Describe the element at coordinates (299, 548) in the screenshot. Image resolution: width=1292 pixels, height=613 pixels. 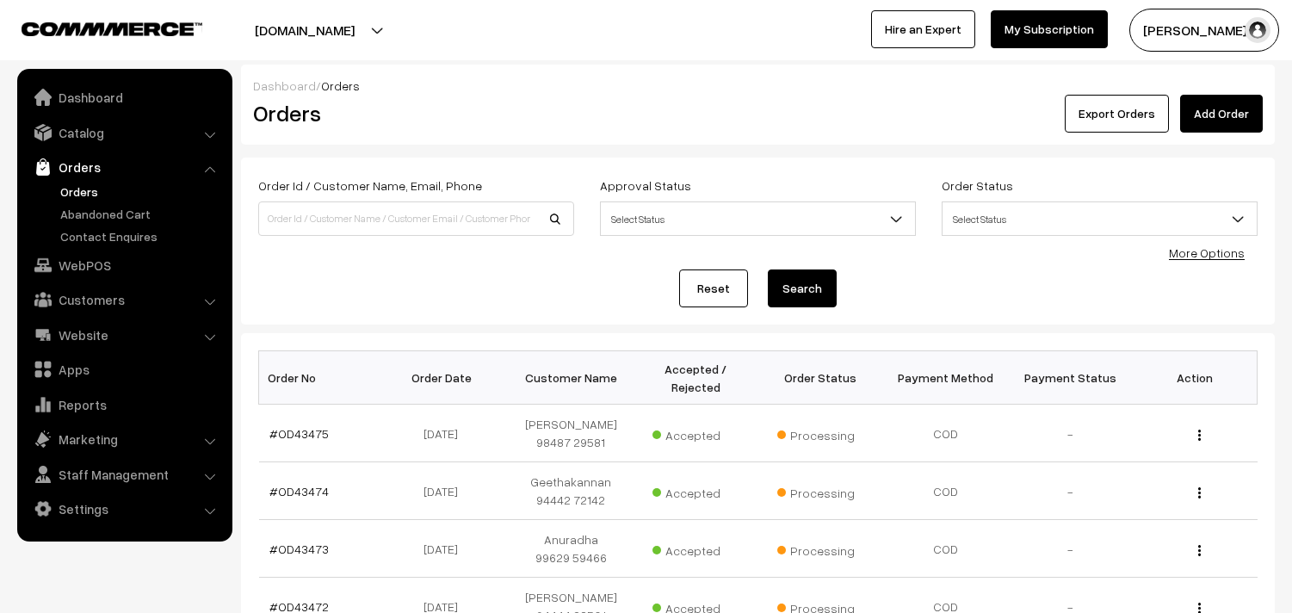
I see `a: #OD43473` at that location.